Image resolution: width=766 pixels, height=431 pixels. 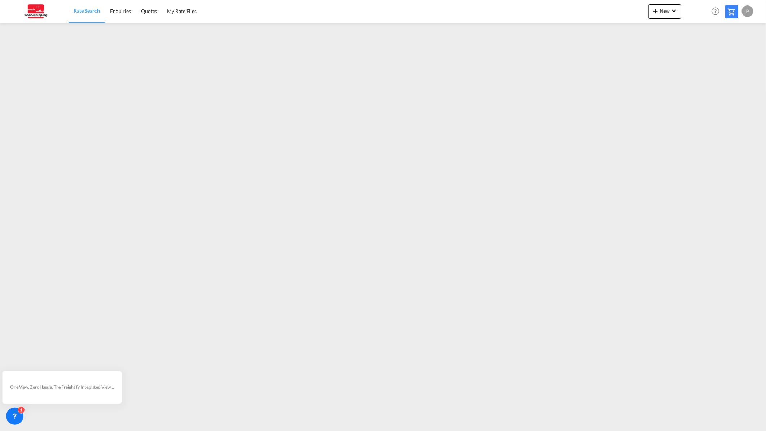 I want to click on span: My Rate Files, so click(x=182, y=11).